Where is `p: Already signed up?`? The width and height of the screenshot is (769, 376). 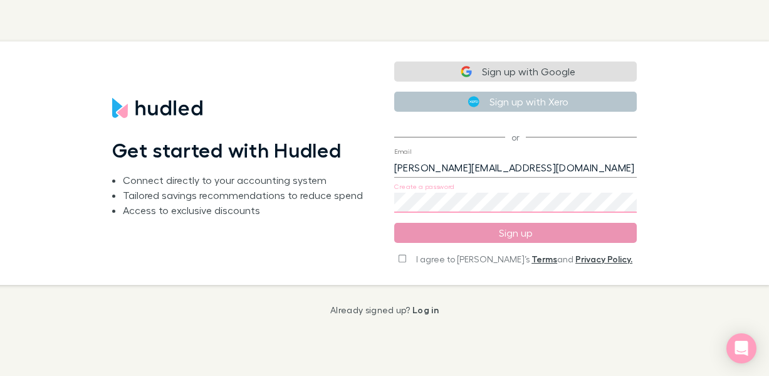
p: Already signed up? is located at coordinates (384, 310).